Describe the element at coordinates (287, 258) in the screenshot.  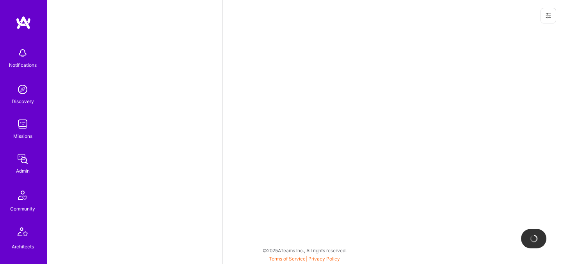
I see `a: Terms of Service` at that location.